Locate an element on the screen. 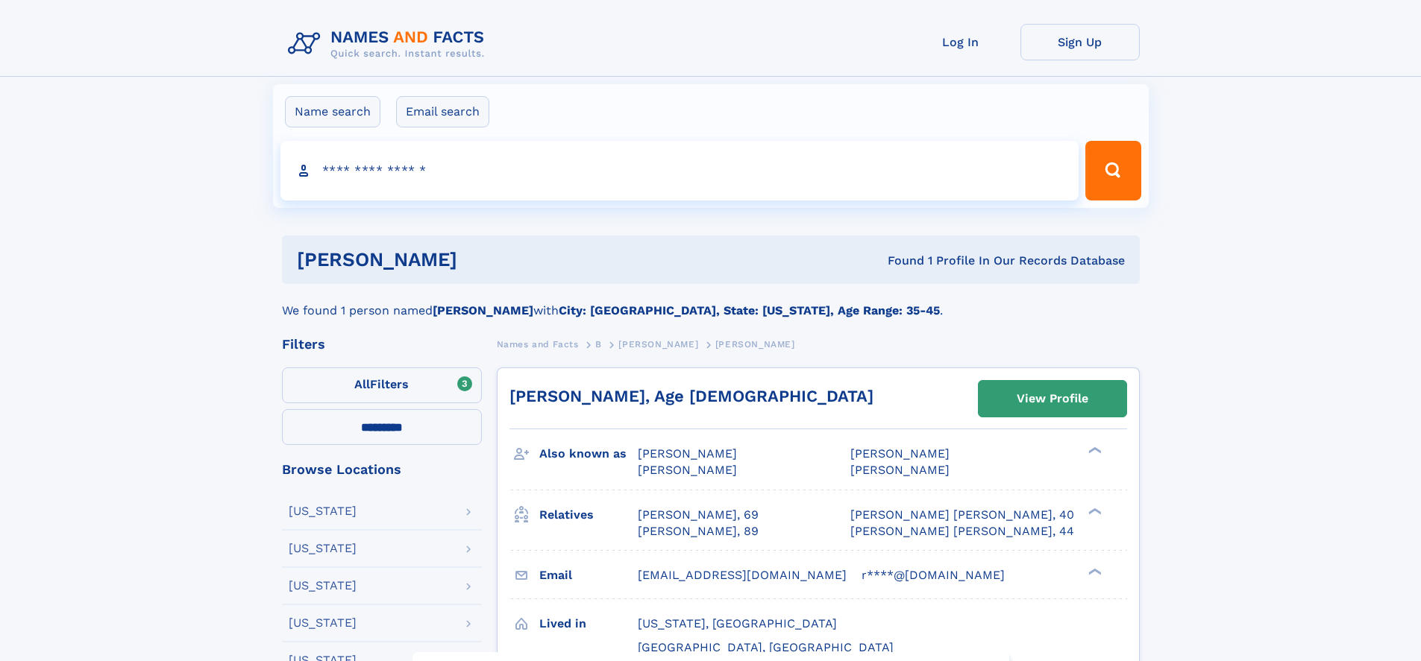  h3: Email is located at coordinates (588, 576).